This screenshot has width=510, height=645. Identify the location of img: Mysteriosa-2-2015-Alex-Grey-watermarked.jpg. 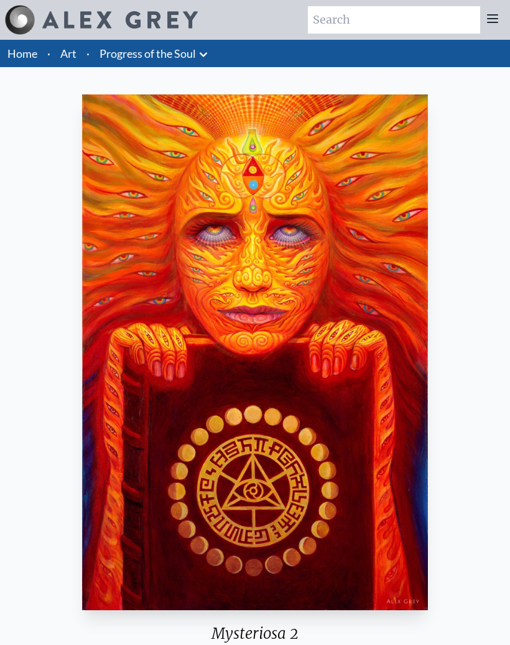
(255, 352).